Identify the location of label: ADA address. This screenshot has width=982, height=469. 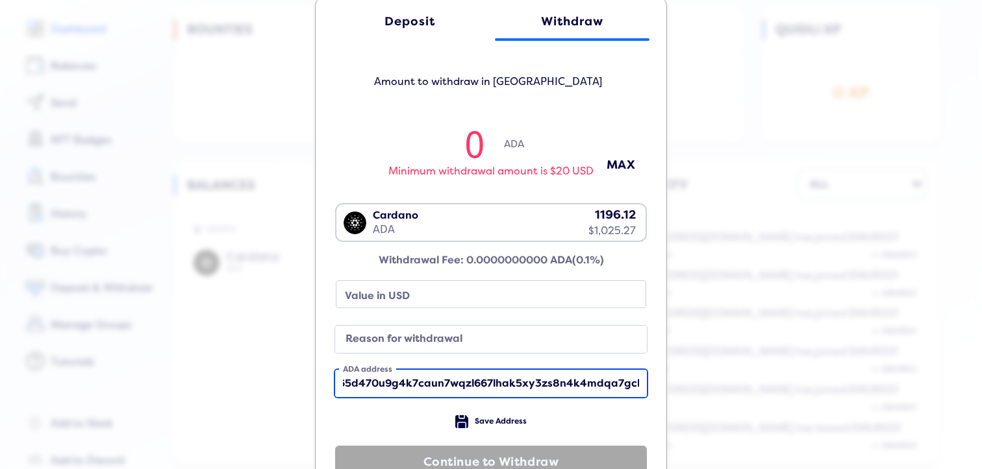
(367, 369).